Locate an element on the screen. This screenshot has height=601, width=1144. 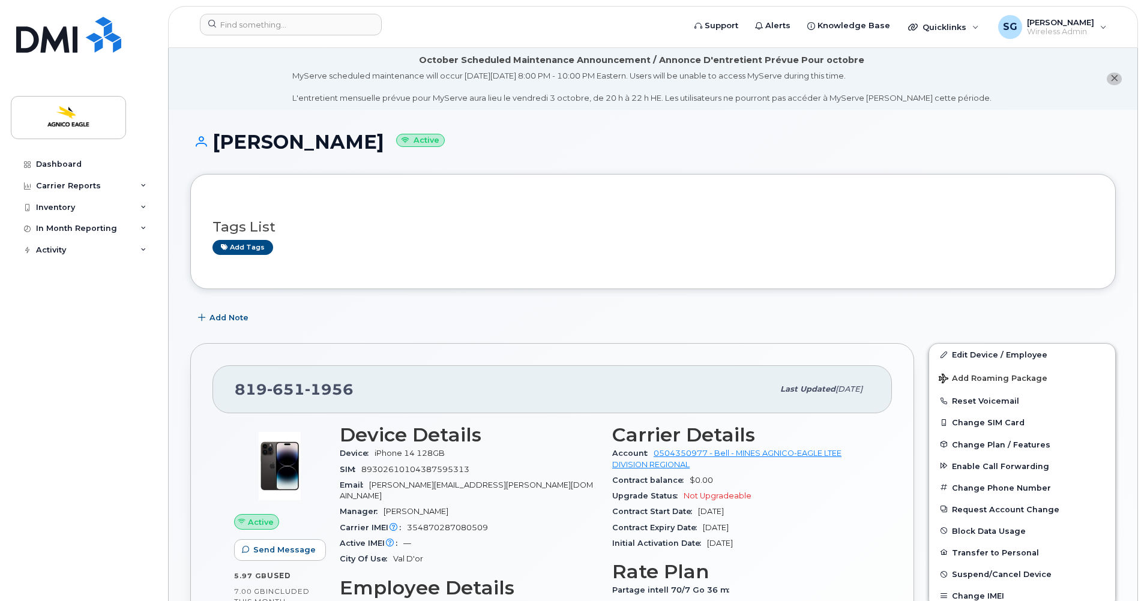
span: 354870287080509 is located at coordinates (447, 528).